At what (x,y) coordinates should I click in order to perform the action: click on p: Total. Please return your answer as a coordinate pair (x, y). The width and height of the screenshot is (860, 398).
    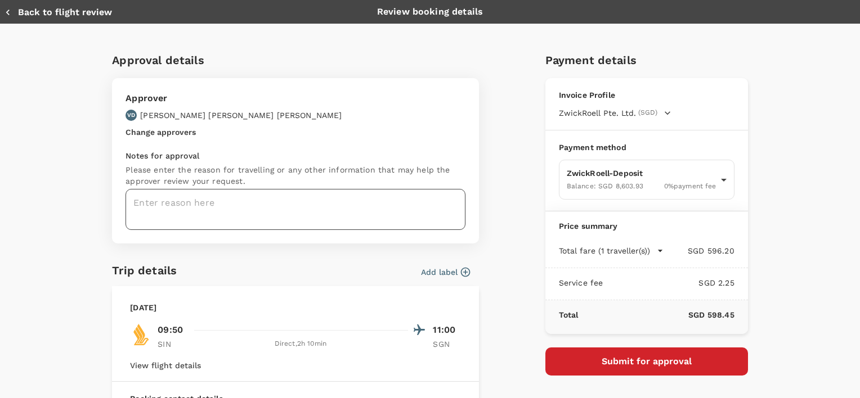
    Looking at the image, I should click on (568, 315).